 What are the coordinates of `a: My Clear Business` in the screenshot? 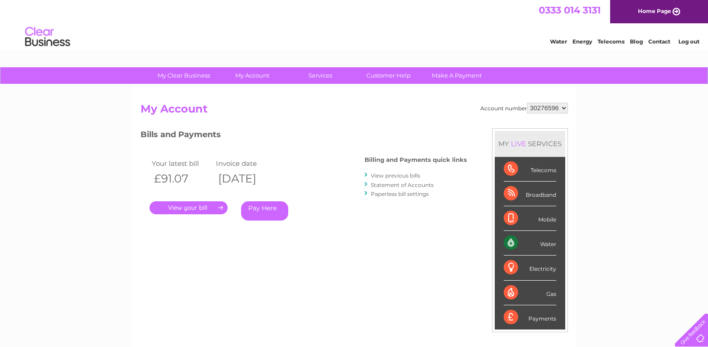 It's located at (184, 75).